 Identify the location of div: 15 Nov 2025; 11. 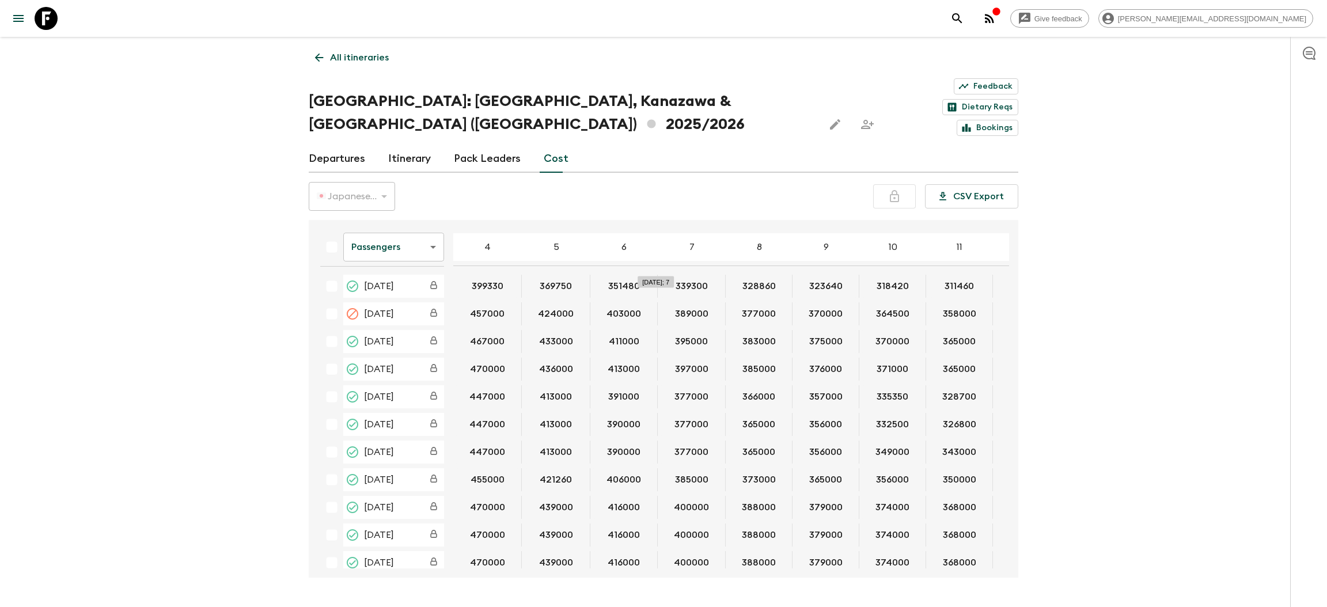
(960, 342).